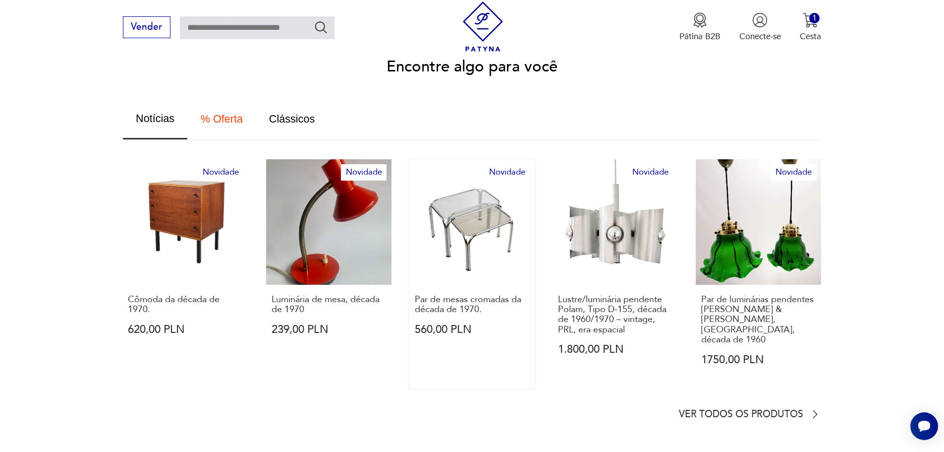 This screenshot has width=944, height=452. I want to click on font: 1750,00 PLN, so click(733, 359).